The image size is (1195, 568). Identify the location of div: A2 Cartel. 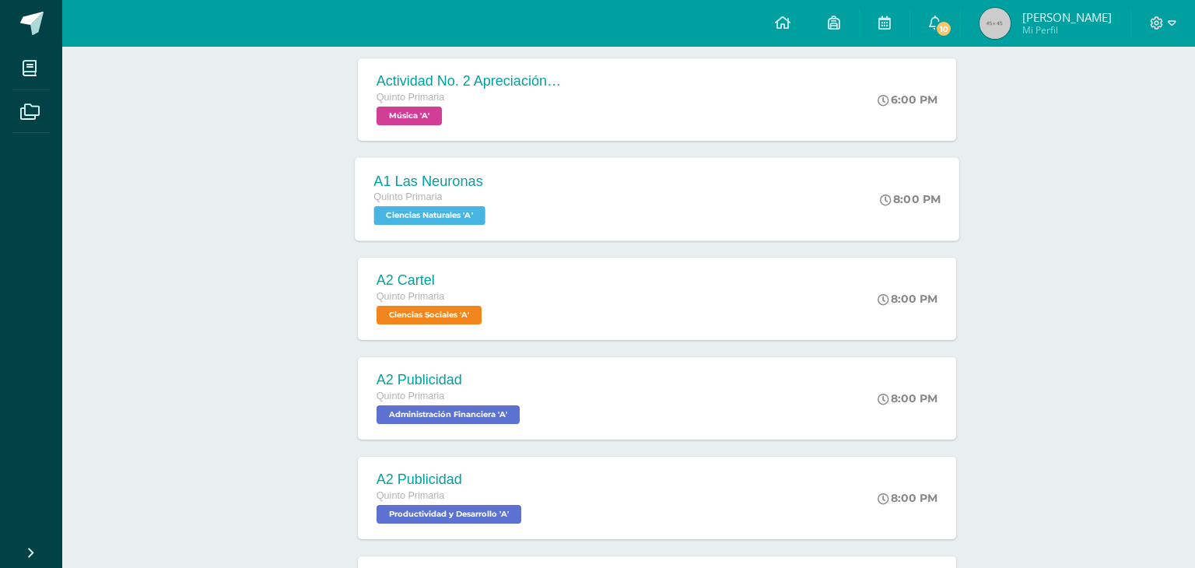
(431, 280).